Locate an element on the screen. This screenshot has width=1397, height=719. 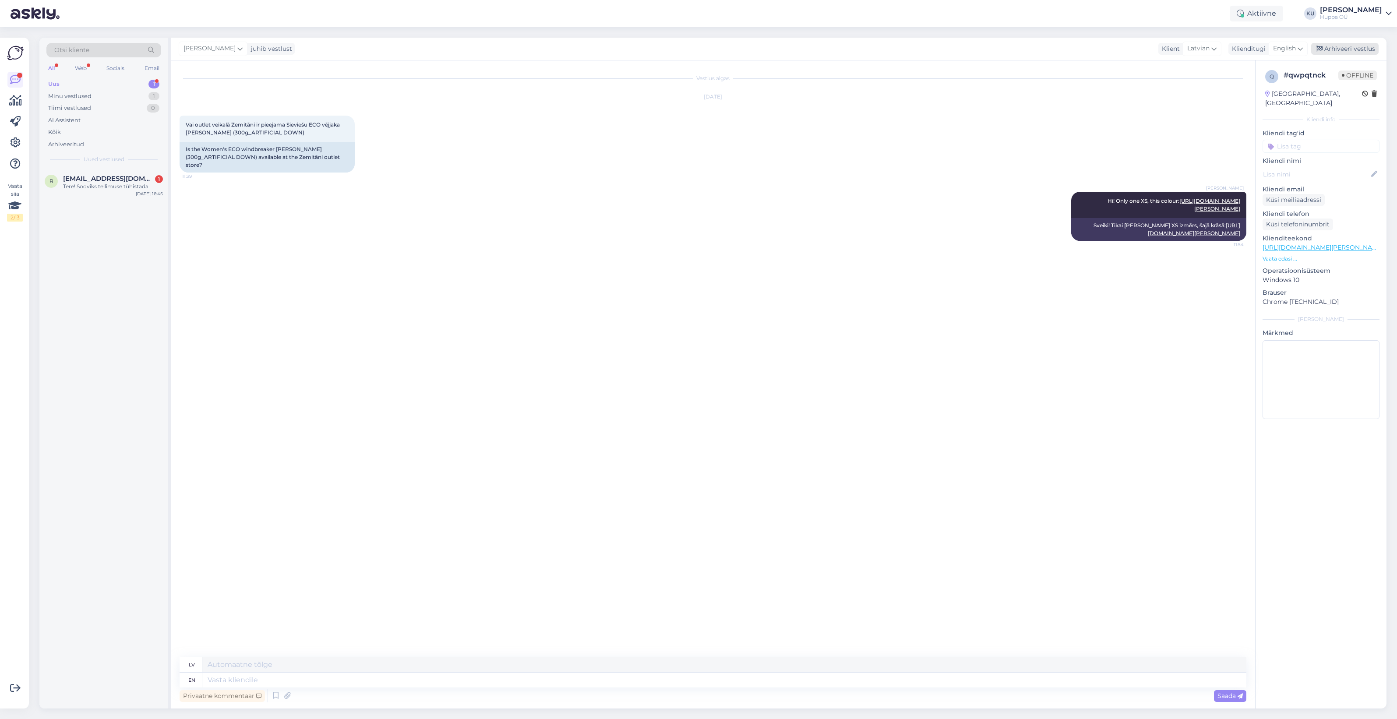
span: Otsi kliente is located at coordinates (72, 50).